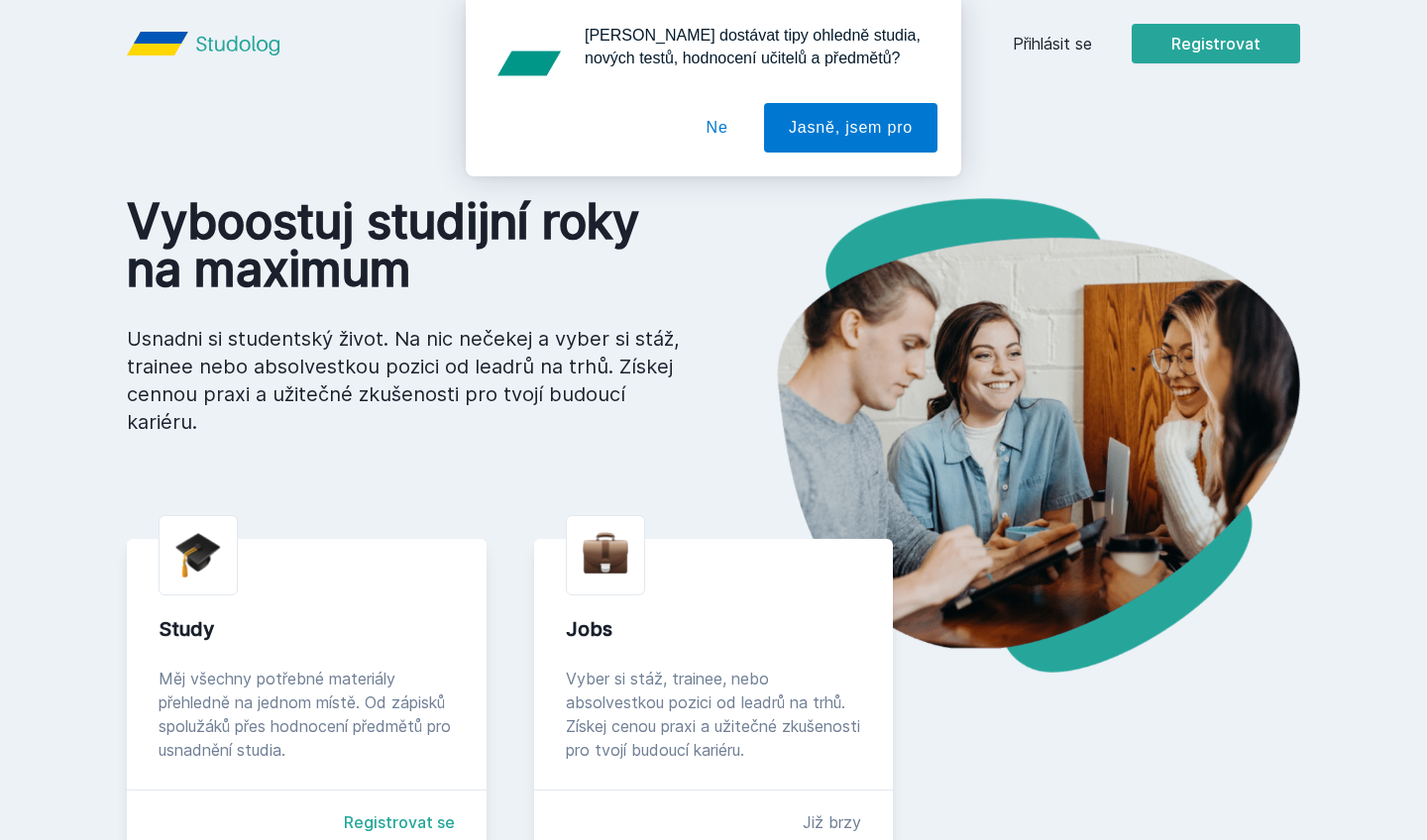  Describe the element at coordinates (306, 629) in the screenshot. I see `div: Study` at that location.